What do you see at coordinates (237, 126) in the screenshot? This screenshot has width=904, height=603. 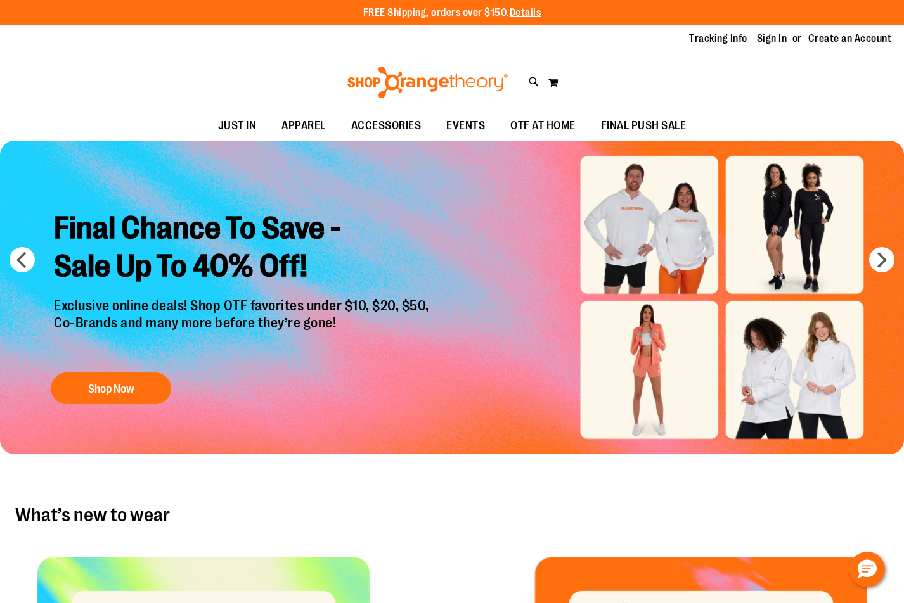 I see `span: JUST IN` at bounding box center [237, 126].